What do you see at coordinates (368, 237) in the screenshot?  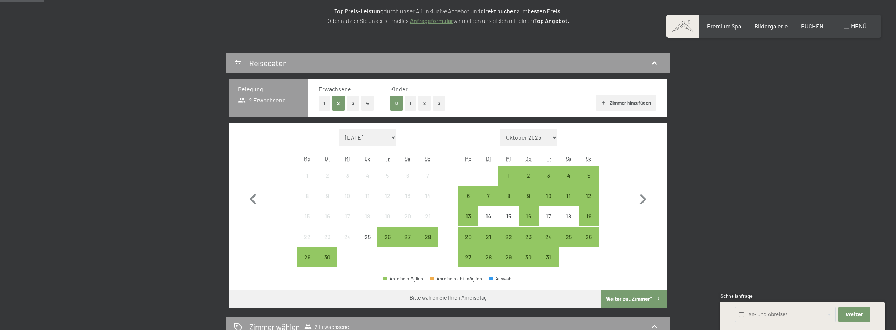 I see `div: Thu Sep 25 2025` at bounding box center [368, 237].